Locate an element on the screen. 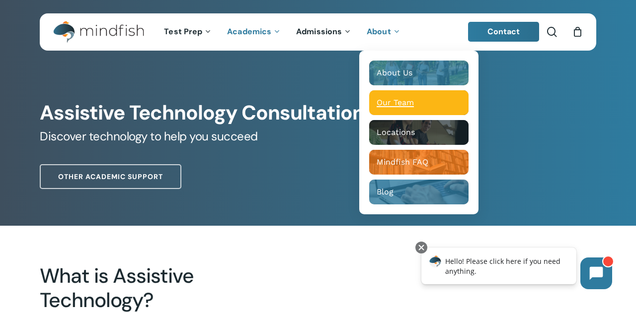 The image size is (636, 313). a: Contact is located at coordinates (504, 32).